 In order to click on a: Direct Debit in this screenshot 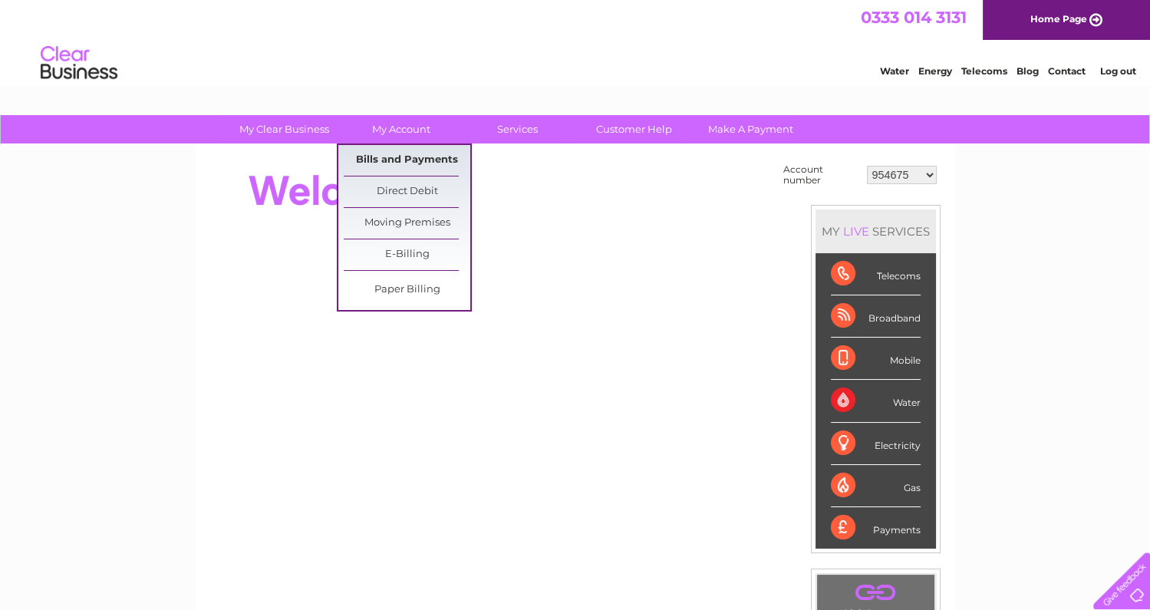, I will do `click(406, 192)`.